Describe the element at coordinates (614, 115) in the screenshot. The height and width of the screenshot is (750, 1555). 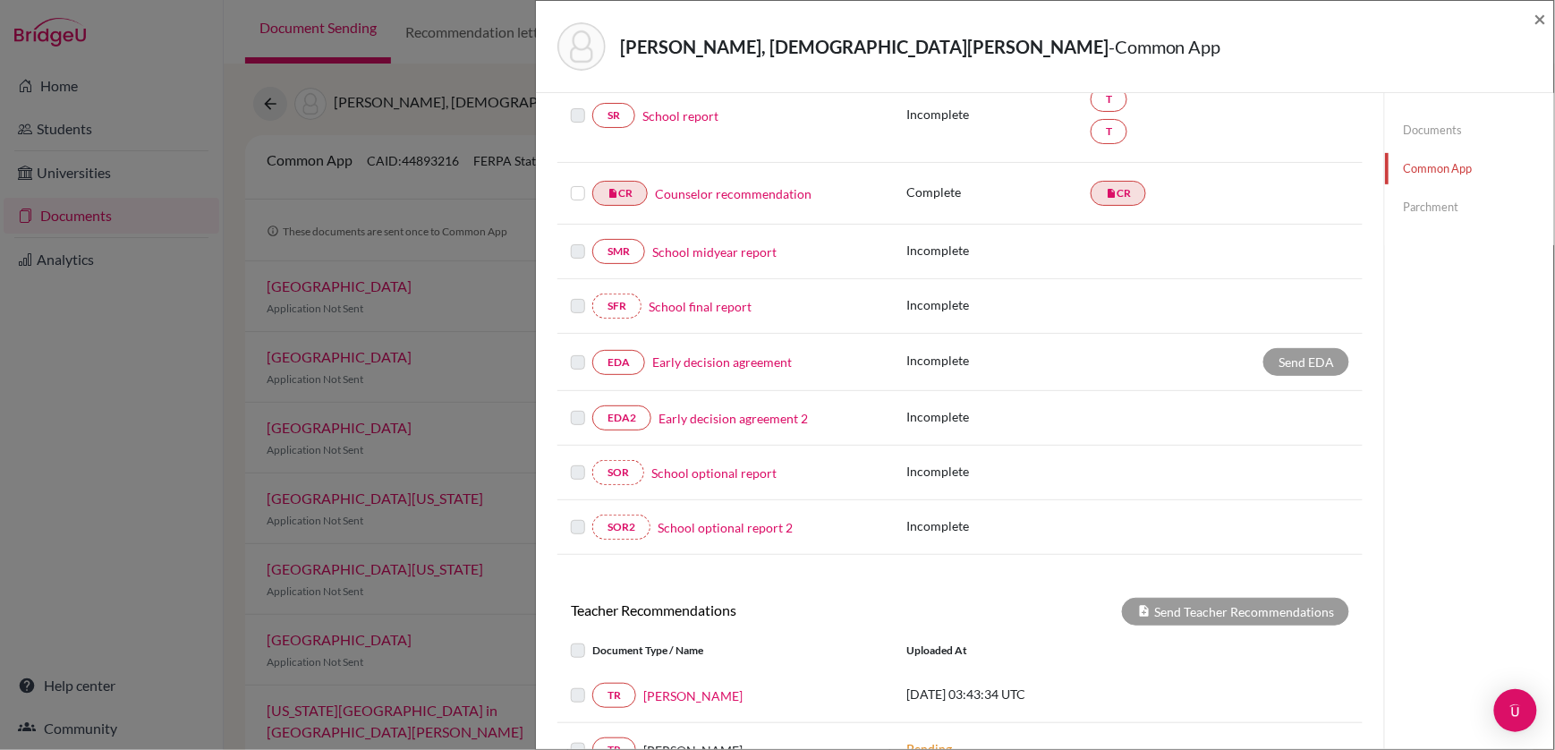
I see `a: SR` at that location.